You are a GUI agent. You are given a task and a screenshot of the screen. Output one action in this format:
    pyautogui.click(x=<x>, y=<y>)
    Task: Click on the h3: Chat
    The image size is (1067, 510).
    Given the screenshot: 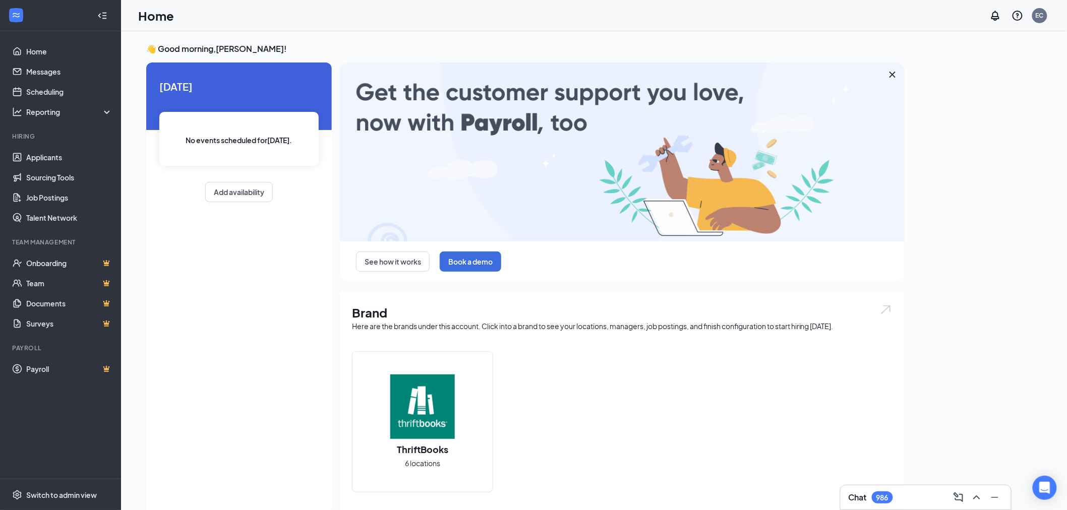 What is the action you would take?
    pyautogui.click(x=858, y=498)
    